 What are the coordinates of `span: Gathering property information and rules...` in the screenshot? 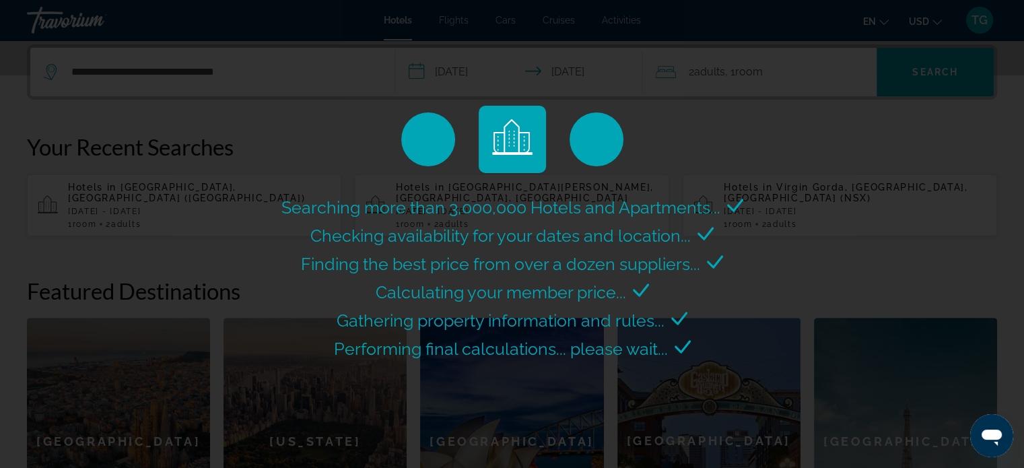 It's located at (500, 321).